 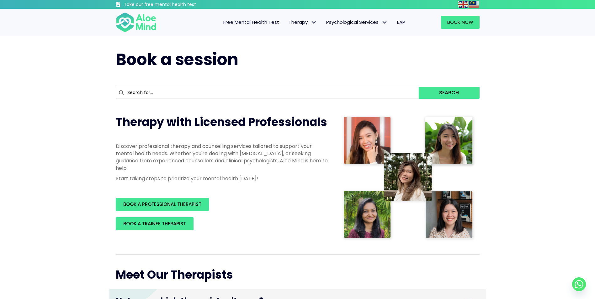 I want to click on a: Take our free mental health test, so click(x=172, y=5).